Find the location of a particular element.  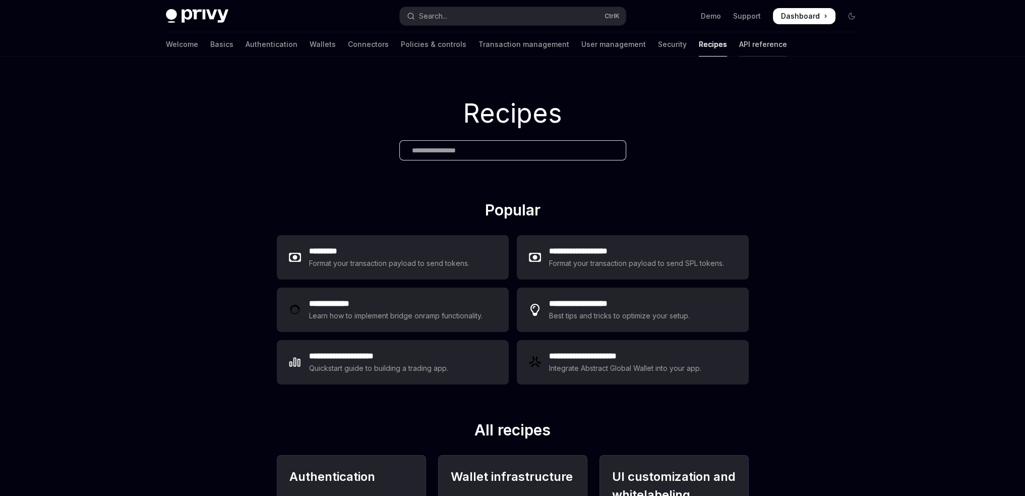

a: Basics is located at coordinates (222, 44).